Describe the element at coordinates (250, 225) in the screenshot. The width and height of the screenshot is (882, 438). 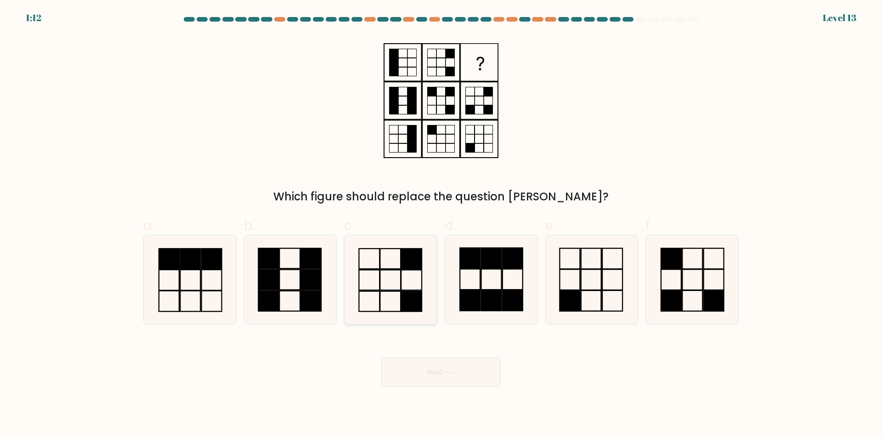
I see `span: b.` at that location.